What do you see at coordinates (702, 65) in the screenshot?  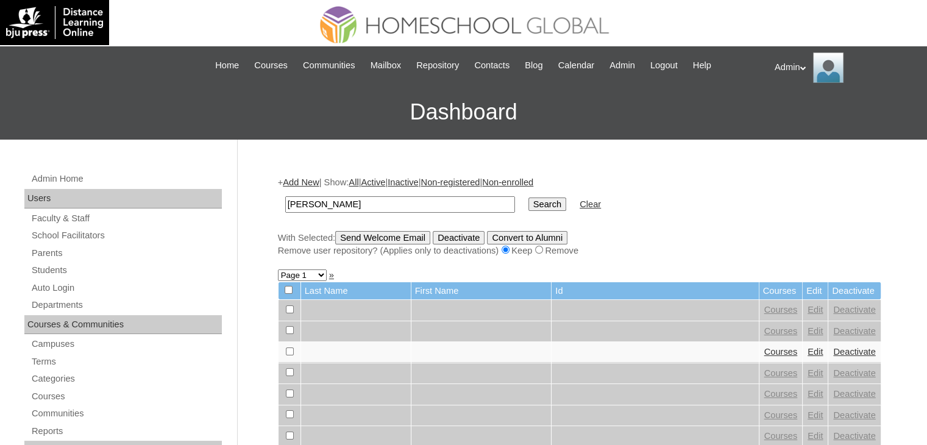 I see `span: Help` at bounding box center [702, 65].